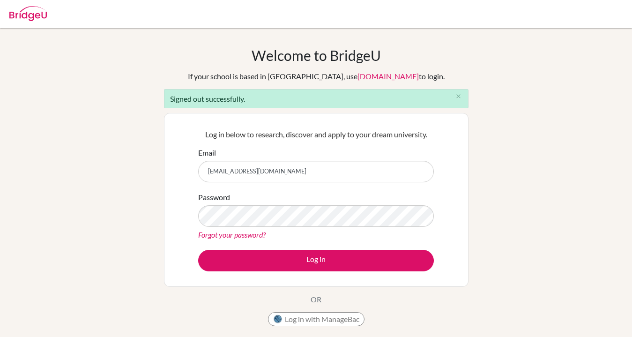 Image resolution: width=632 pixels, height=337 pixels. What do you see at coordinates (316, 98) in the screenshot?
I see `div: Signed out successfully.` at bounding box center [316, 98].